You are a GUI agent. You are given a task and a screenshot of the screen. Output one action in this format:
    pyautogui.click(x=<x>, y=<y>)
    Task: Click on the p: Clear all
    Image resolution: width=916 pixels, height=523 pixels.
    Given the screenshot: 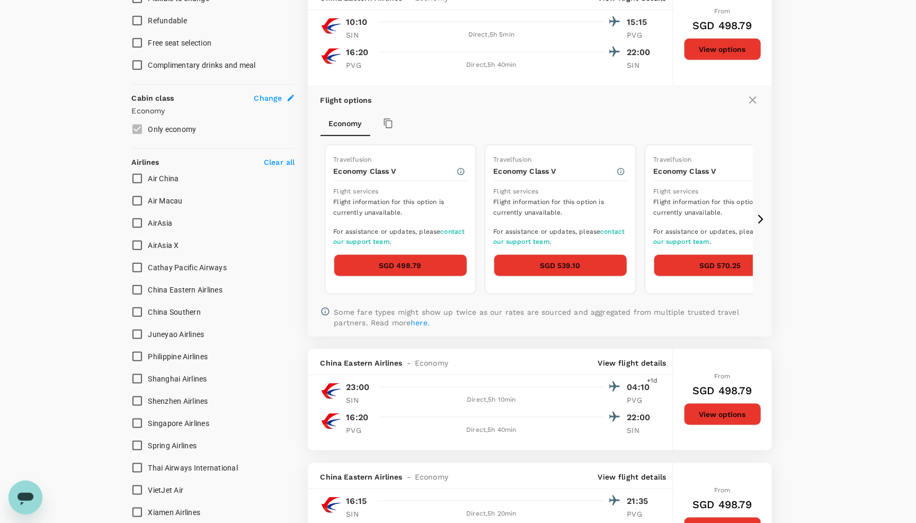 What is the action you would take?
    pyautogui.click(x=279, y=162)
    